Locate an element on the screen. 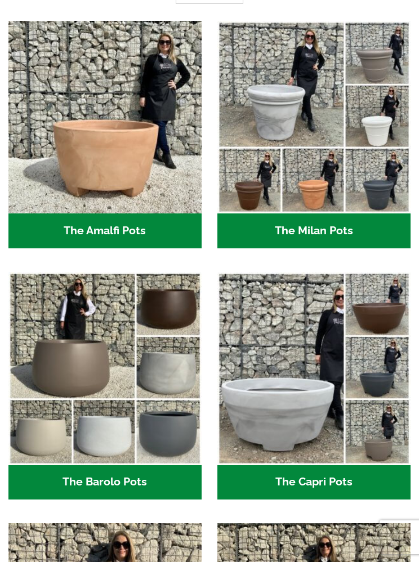 The height and width of the screenshot is (562, 419). img: The Amalfi Pots is located at coordinates (105, 117).